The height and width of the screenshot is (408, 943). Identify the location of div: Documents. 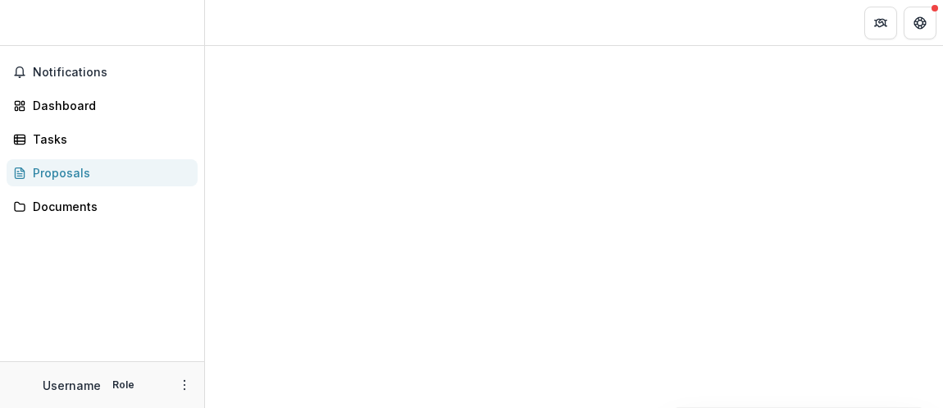
(108, 206).